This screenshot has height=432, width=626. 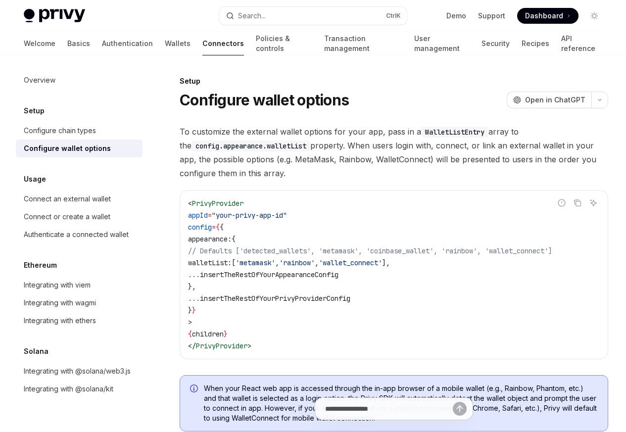 What do you see at coordinates (34, 111) in the screenshot?
I see `h5: Setup` at bounding box center [34, 111].